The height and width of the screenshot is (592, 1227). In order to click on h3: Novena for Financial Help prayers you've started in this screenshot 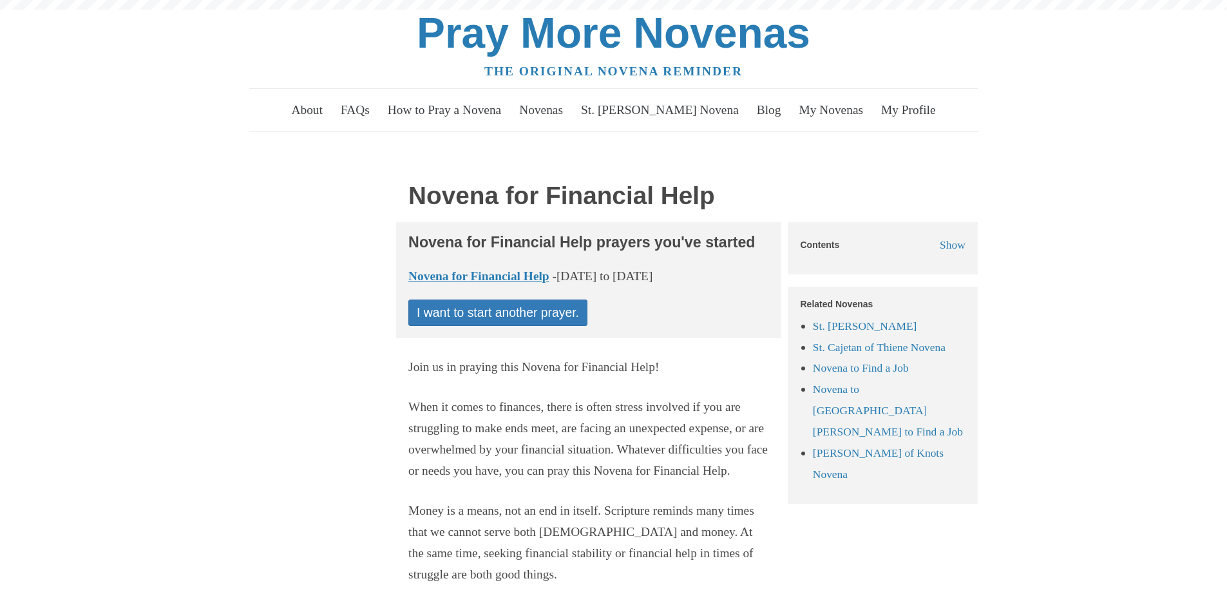, I will do `click(589, 243)`.